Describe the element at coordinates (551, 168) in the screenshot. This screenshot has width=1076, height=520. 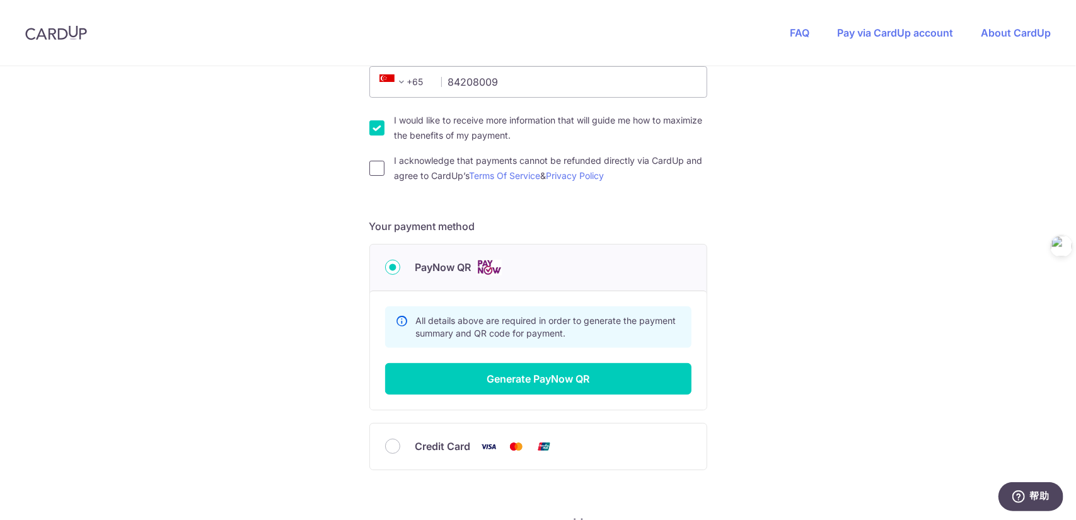
I see `label: I acknowledge that payments cannot be refunded directly via CardUp and agree to CardUp’s &` at that location.